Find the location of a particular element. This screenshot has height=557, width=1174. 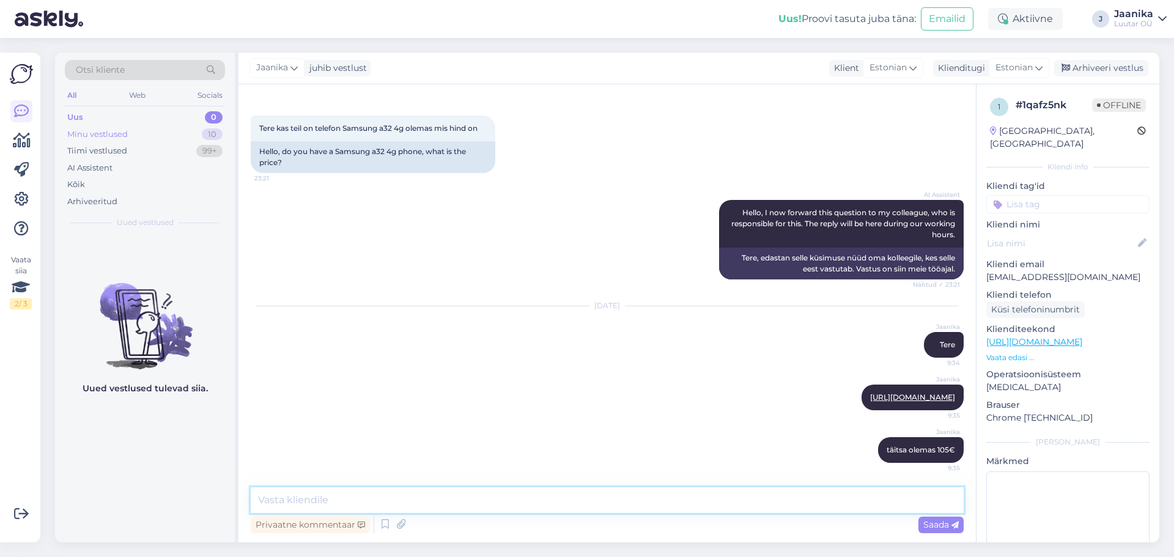

input: Lisa tag is located at coordinates (1068, 204).